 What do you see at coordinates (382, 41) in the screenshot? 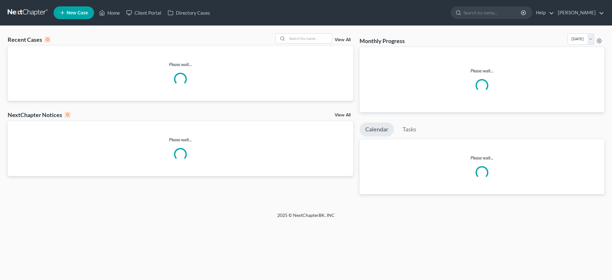
I see `h3: Monthly Progress` at bounding box center [382, 41].